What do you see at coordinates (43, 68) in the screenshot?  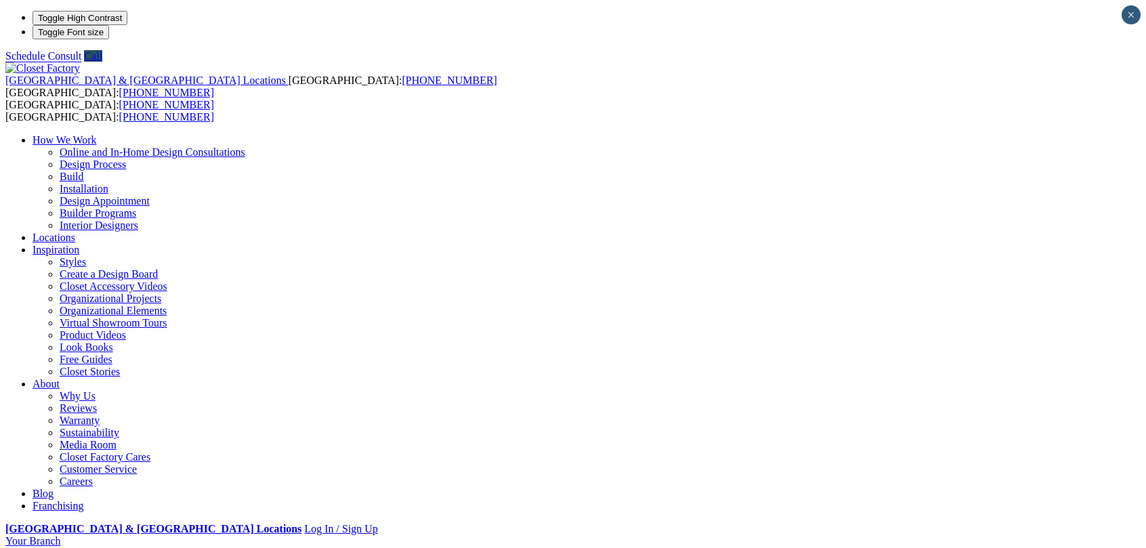 I see `img: Closet Factory` at bounding box center [43, 68].